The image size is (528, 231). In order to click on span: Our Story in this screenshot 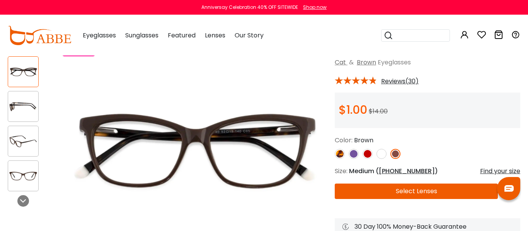, I will do `click(249, 35)`.